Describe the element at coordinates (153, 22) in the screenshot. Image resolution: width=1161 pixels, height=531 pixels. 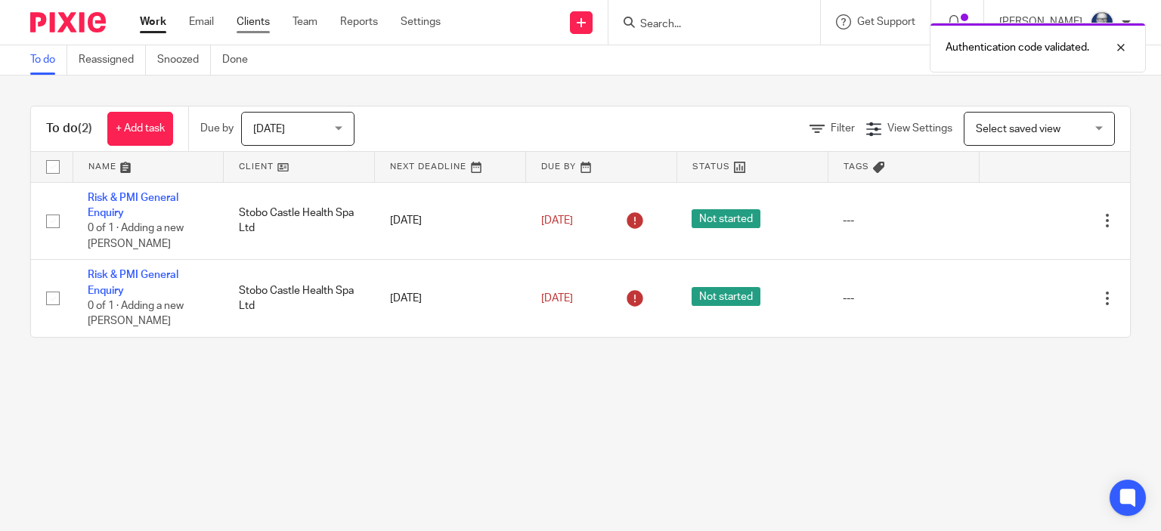
I see `a: Work` at that location.